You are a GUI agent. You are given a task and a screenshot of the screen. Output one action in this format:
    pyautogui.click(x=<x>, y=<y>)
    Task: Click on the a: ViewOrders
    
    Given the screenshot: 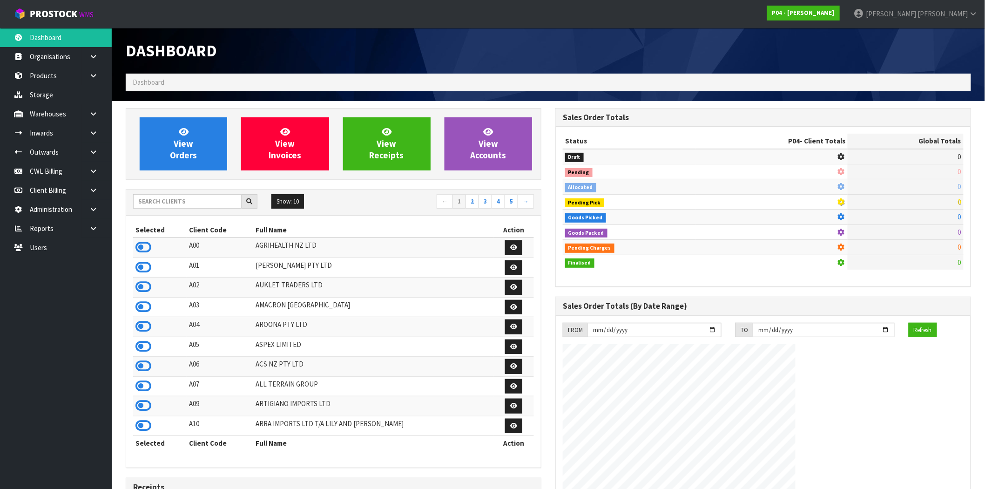 What is the action you would take?
    pyautogui.click(x=183, y=144)
    